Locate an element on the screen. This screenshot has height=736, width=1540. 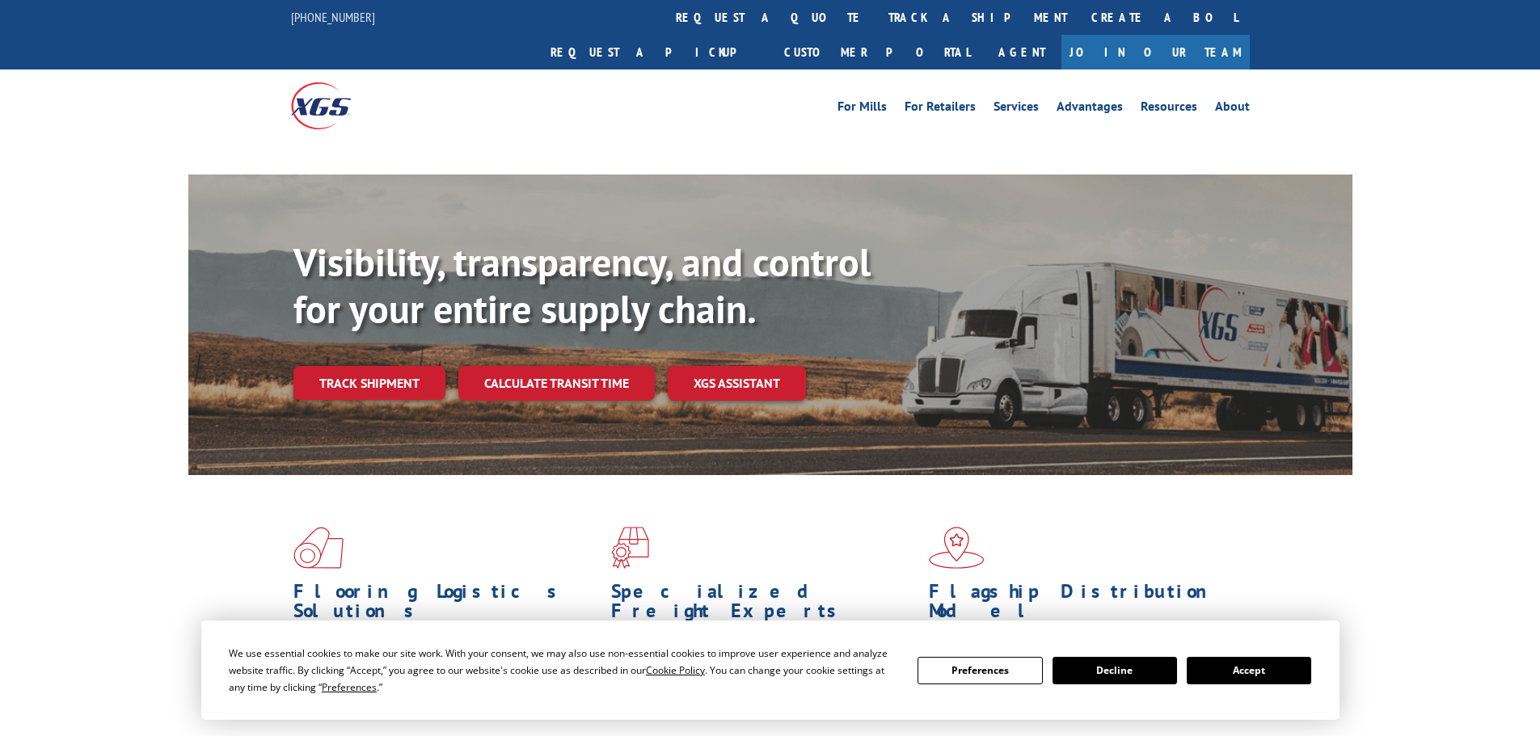
button: Preferences is located at coordinates (980, 671).